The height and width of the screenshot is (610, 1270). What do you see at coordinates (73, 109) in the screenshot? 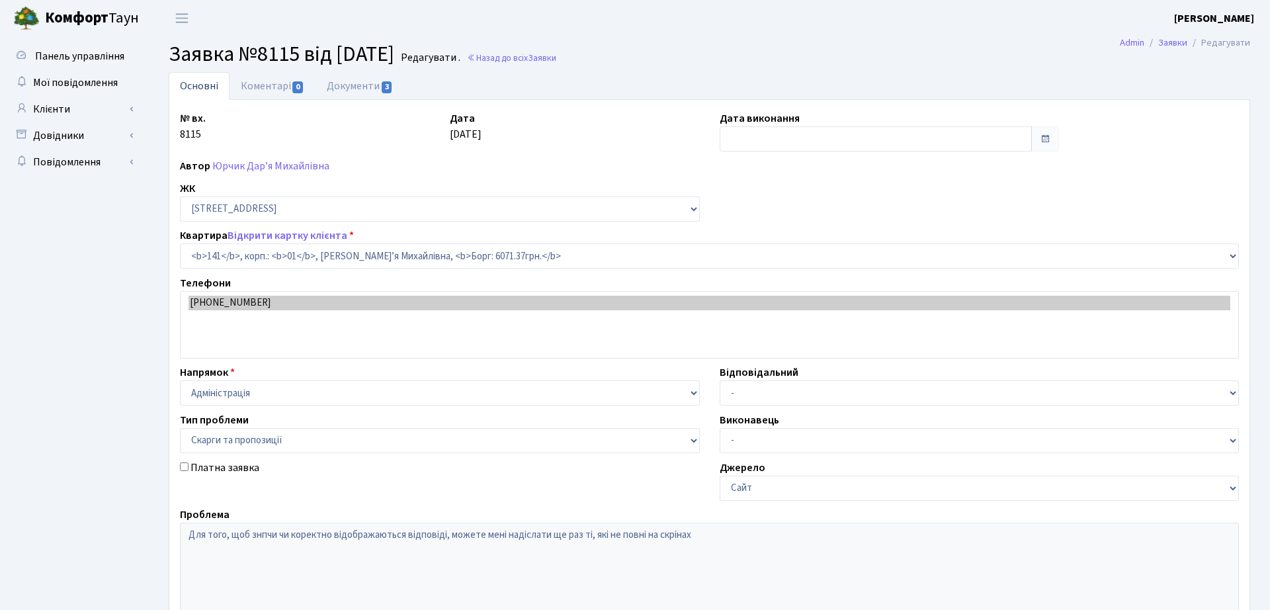
I see `a: Клієнти` at bounding box center [73, 109].